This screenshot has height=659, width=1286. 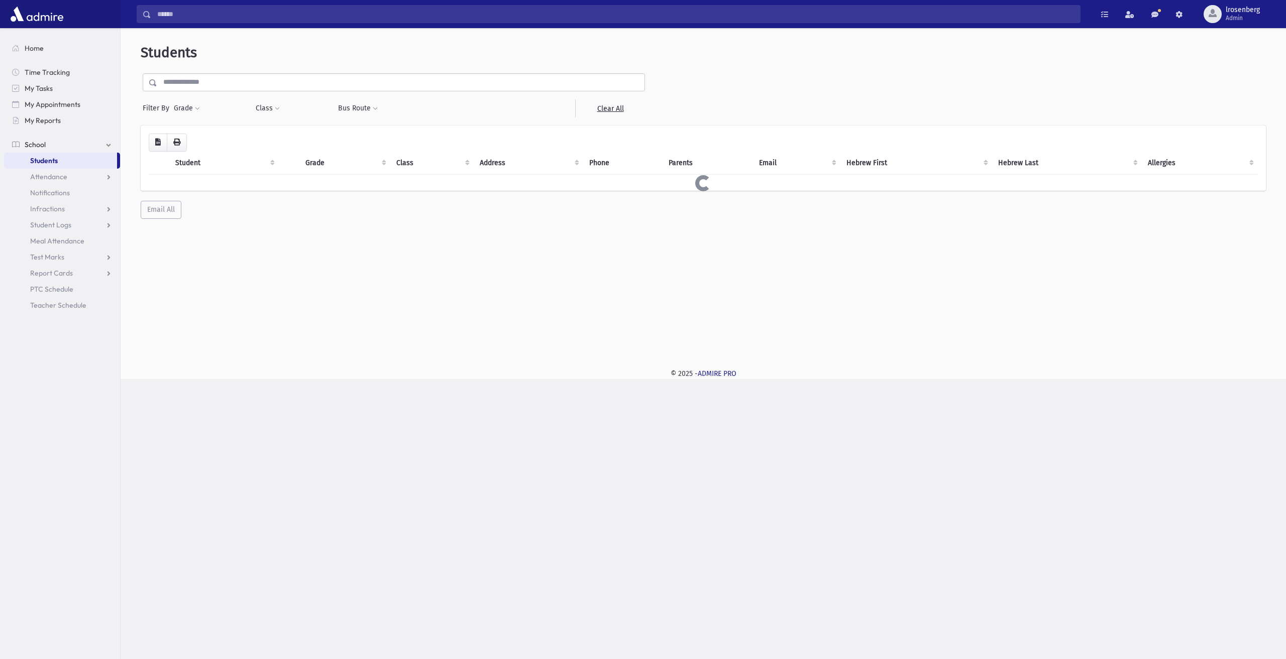 I want to click on span: Home, so click(x=34, y=48).